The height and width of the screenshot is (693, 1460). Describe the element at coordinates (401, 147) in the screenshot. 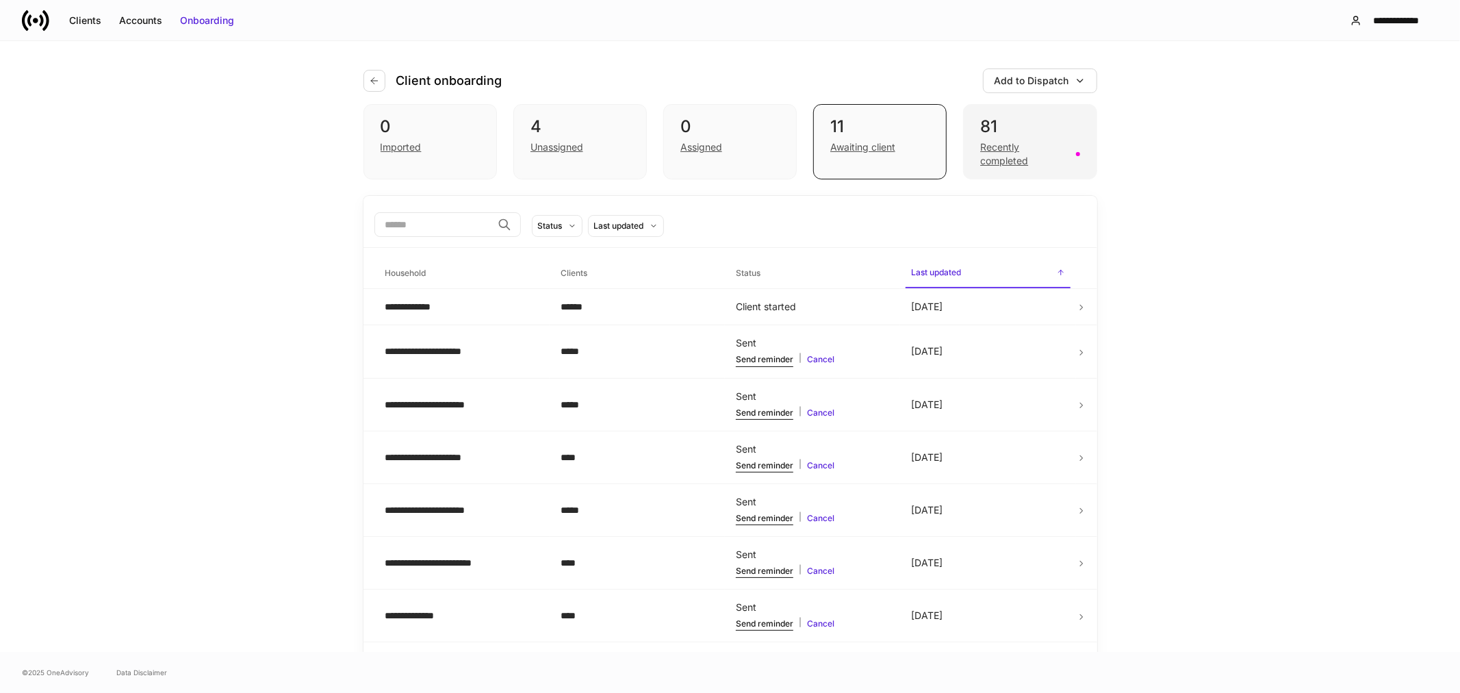

I see `div: Imported` at that location.